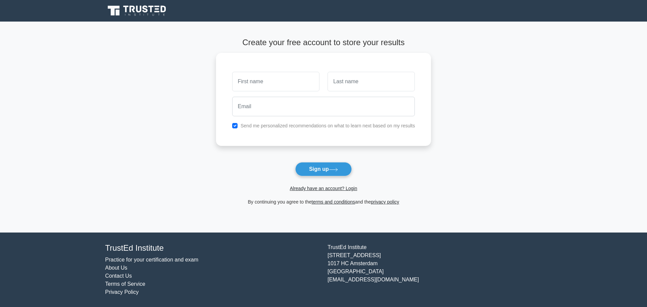 This screenshot has height=307, width=647. Describe the element at coordinates (324, 107) in the screenshot. I see `input: Email` at that location.